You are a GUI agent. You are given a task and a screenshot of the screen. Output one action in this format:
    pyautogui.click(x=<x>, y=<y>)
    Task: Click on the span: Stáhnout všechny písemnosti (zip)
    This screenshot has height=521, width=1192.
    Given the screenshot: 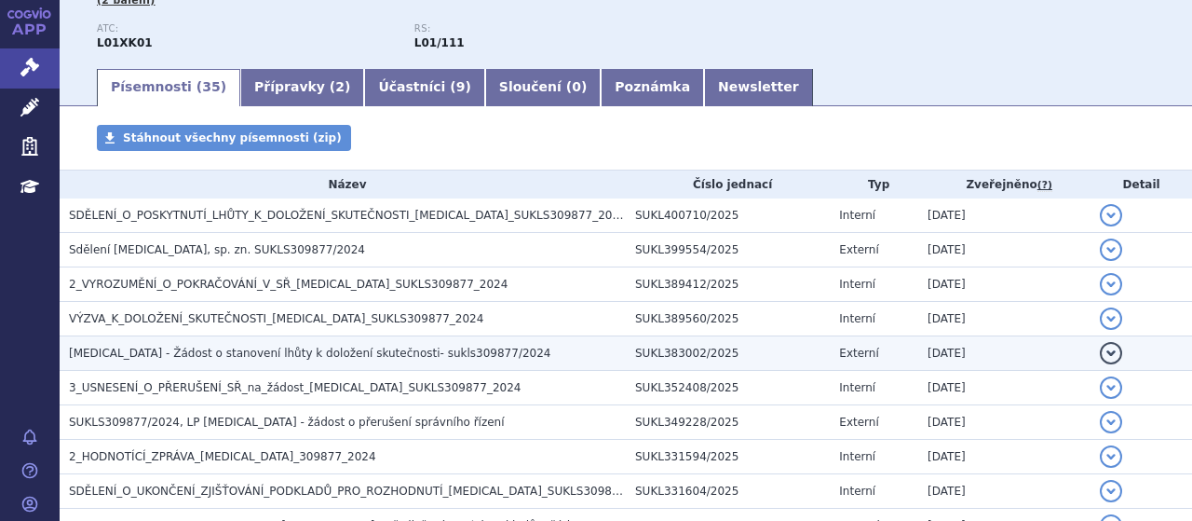 What is the action you would take?
    pyautogui.click(x=232, y=138)
    